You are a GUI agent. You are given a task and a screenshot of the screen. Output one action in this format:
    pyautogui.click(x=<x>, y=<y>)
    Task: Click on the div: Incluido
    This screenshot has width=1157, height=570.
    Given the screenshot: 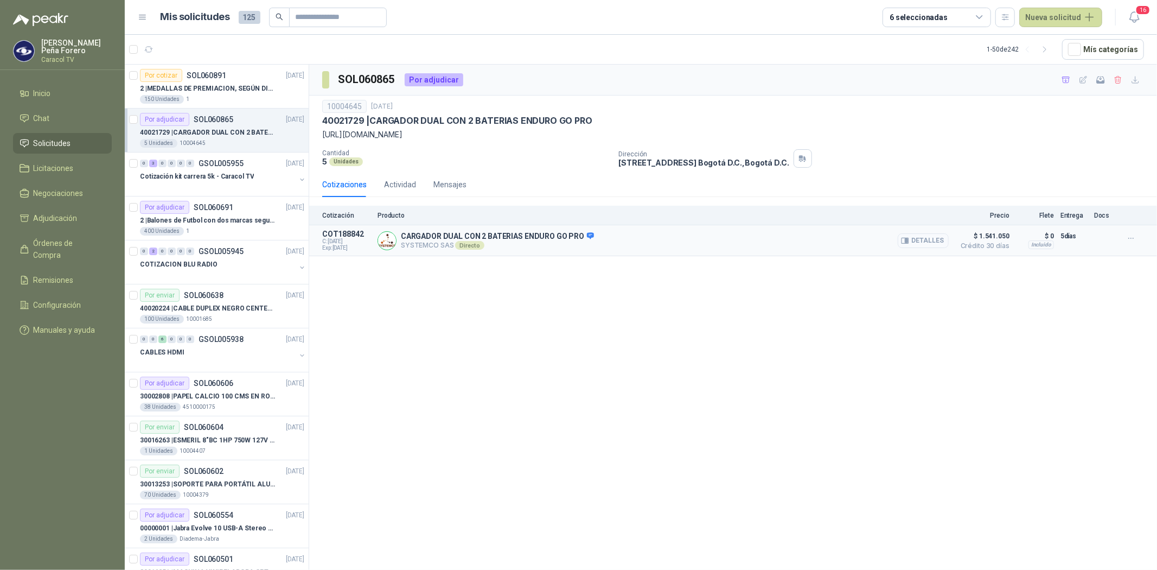 What is the action you would take?
    pyautogui.click(x=1041, y=245)
    